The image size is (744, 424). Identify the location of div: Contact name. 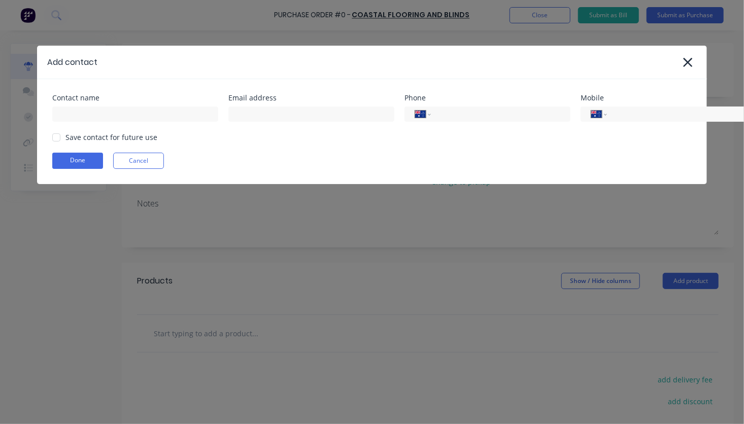
(135, 98).